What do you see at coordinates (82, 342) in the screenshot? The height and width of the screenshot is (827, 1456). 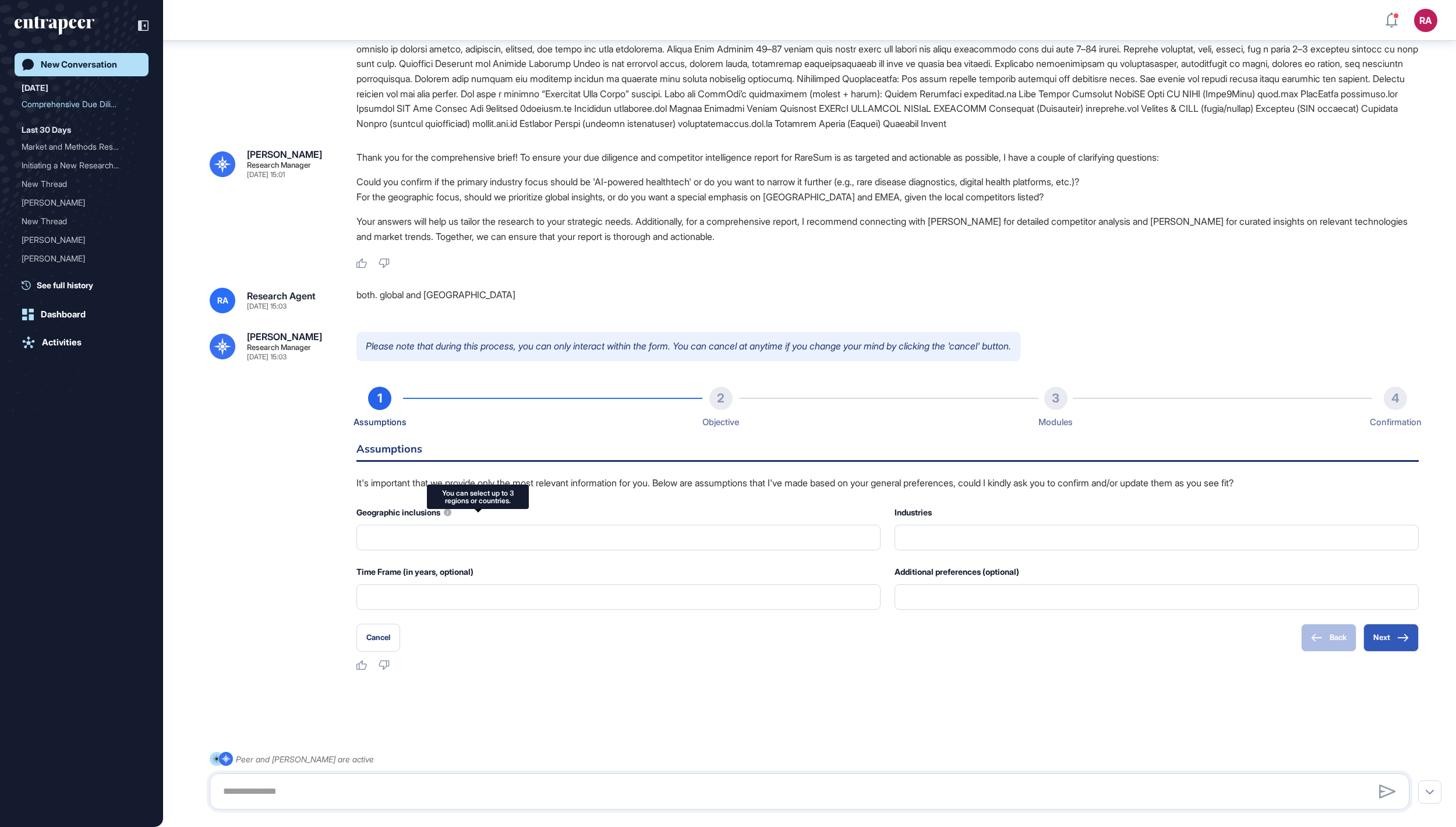 I see `a: Activities` at bounding box center [82, 342].